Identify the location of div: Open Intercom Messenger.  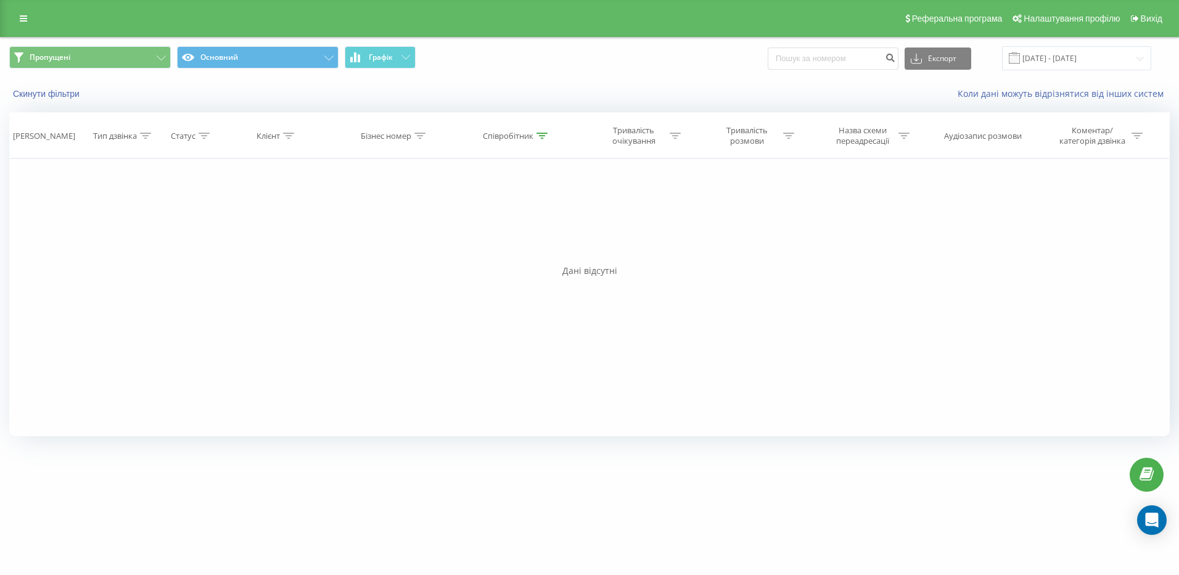
(1152, 520).